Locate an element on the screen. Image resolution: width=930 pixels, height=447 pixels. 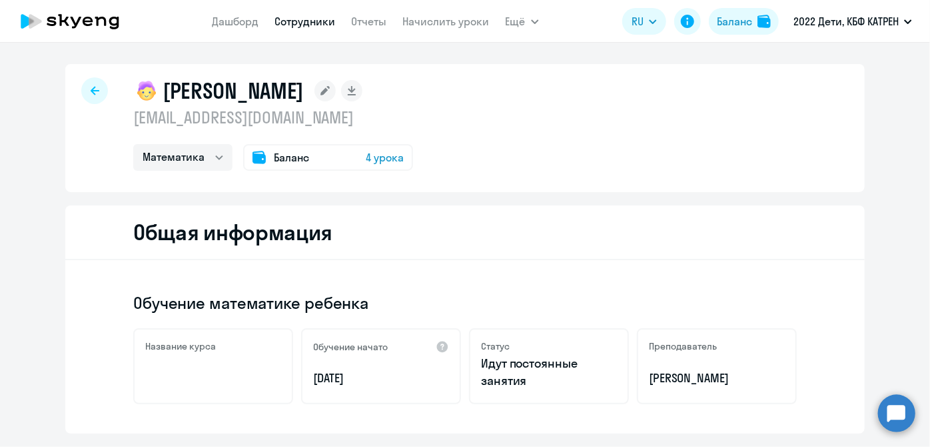
a: Отчеты is located at coordinates (369, 21).